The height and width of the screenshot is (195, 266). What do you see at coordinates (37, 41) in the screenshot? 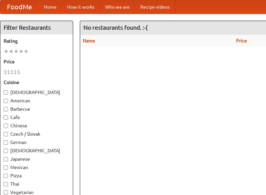
I see `h5: Rating` at bounding box center [37, 41].